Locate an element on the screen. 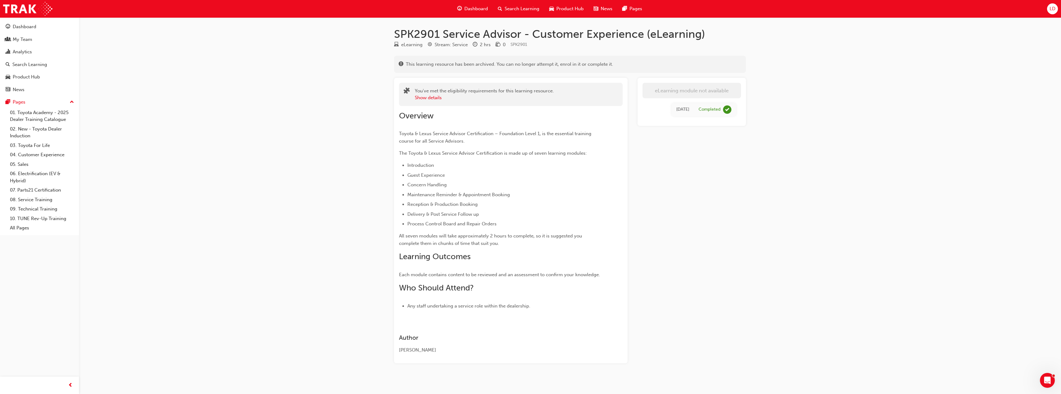 The width and height of the screenshot is (1061, 394). a: search-iconSearch Learning is located at coordinates (519, 9).